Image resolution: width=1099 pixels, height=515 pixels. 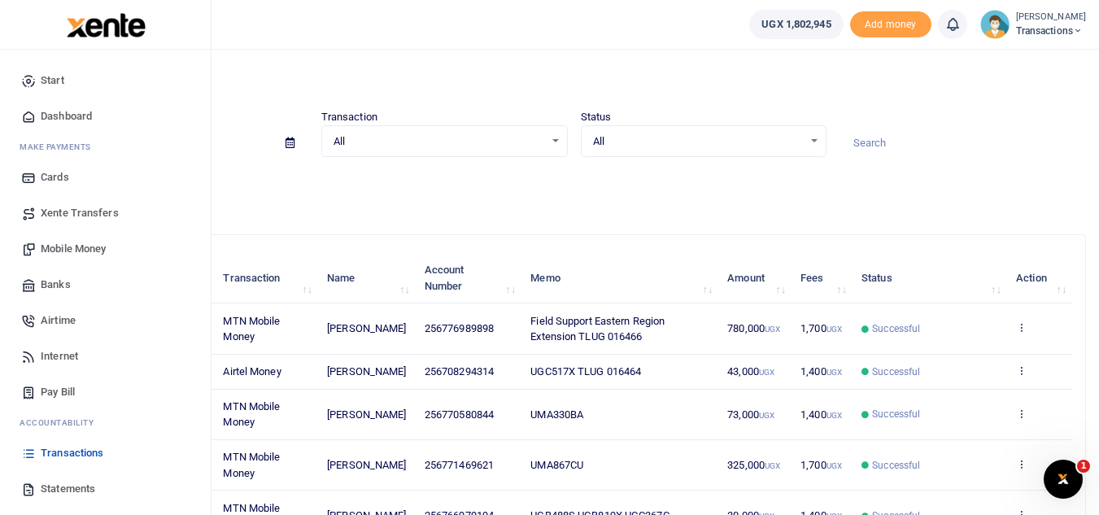 I want to click on h4: Transactions, so click(x=573, y=79).